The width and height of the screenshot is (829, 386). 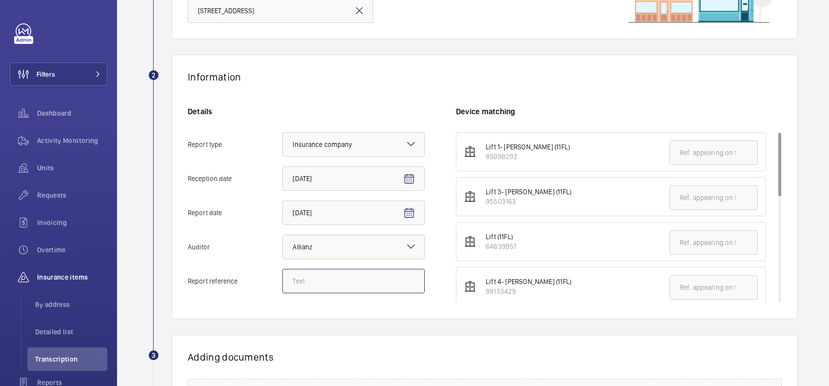 I want to click on div: 3, so click(x=154, y=355).